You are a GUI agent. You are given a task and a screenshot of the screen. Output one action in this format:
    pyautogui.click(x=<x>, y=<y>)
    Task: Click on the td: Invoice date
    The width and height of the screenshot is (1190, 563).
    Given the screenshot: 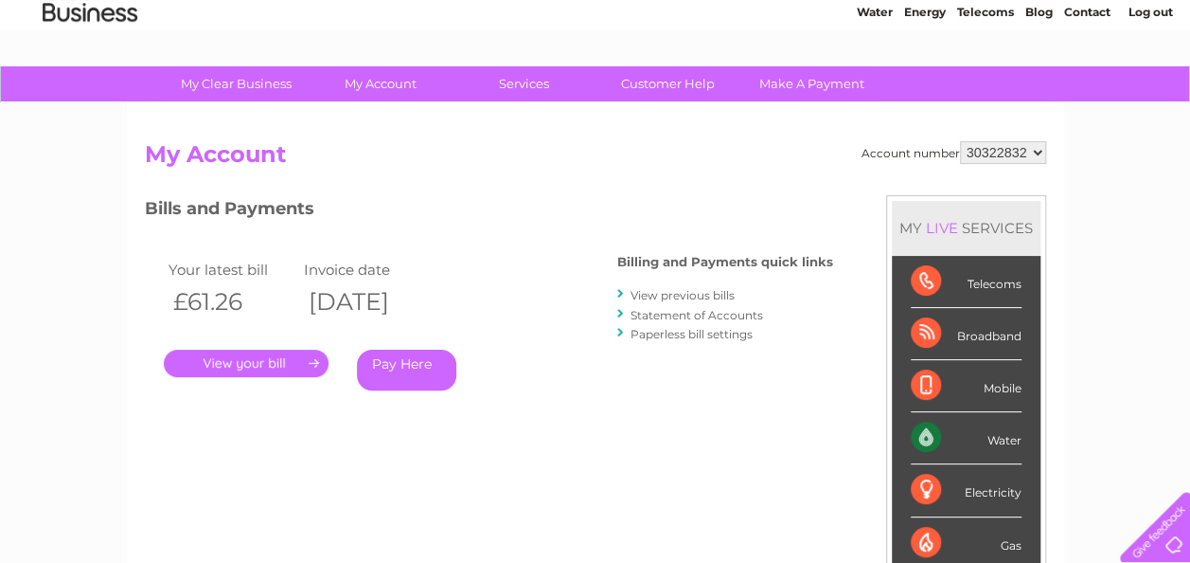 What is the action you would take?
    pyautogui.click(x=367, y=269)
    